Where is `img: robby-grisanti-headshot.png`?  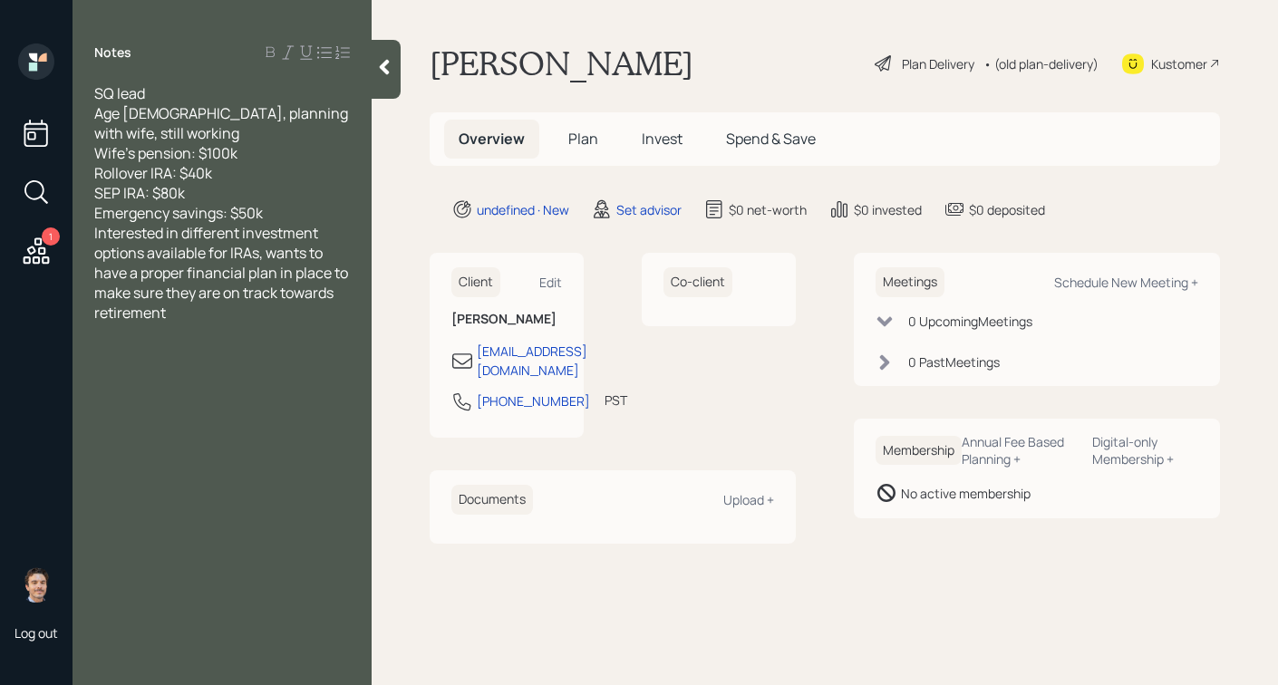
img: robby-grisanti-headshot.png is located at coordinates (36, 584).